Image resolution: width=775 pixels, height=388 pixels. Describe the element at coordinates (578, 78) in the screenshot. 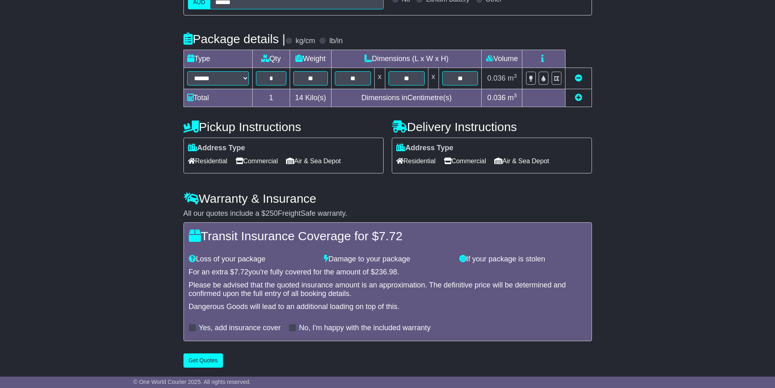

I see `a: Remove this item` at that location.